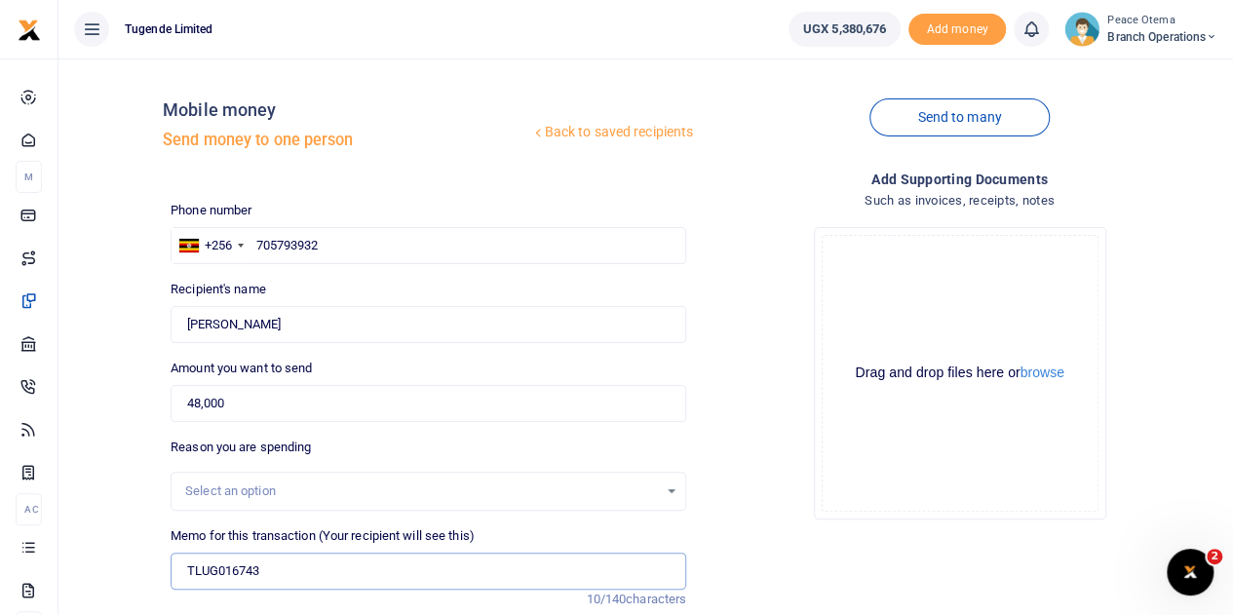 The image size is (1233, 615). I want to click on label: Memo for this transaction (Your recipient will see this), so click(323, 536).